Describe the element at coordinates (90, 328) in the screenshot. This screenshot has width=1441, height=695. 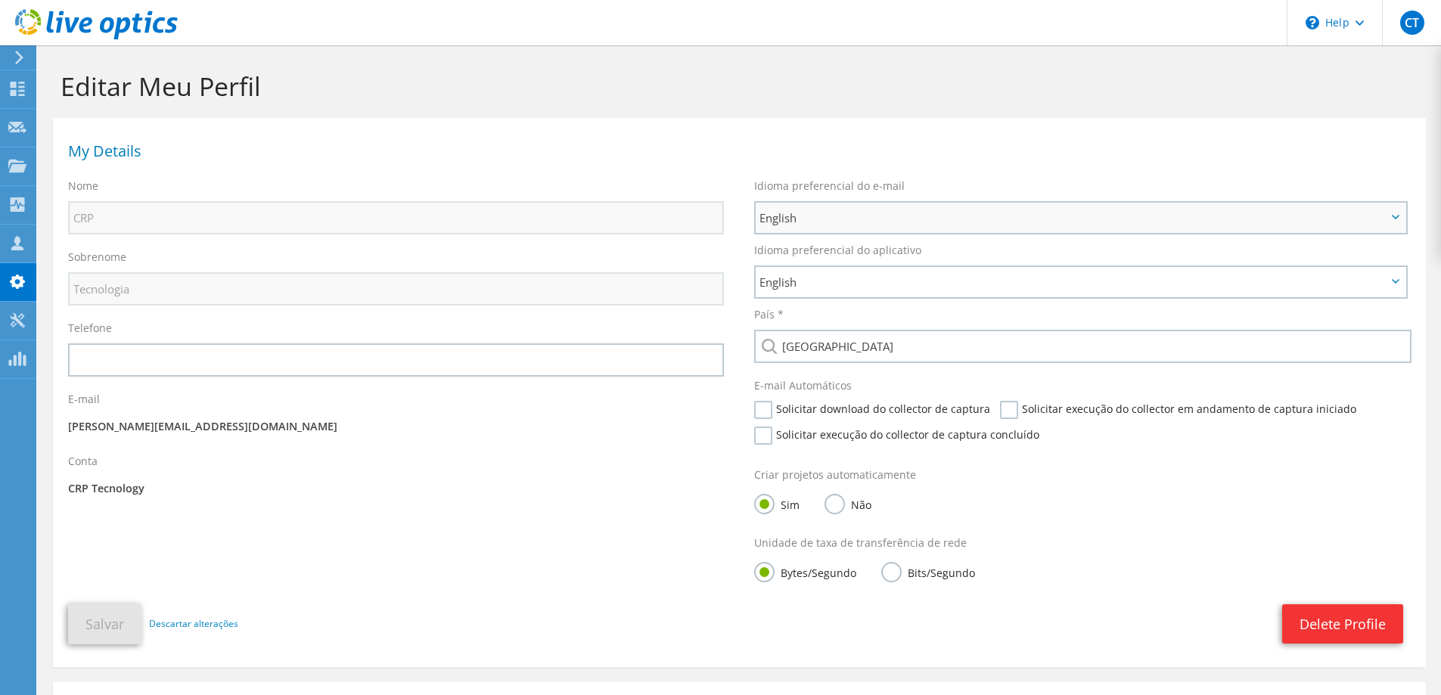
I see `label: Telefone` at that location.